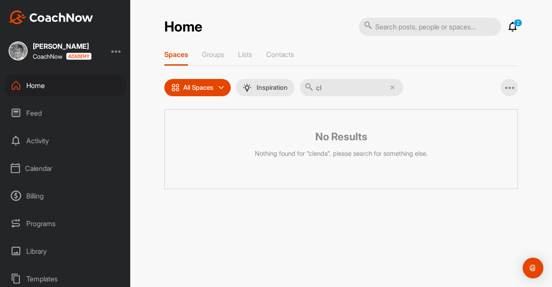 This screenshot has height=287, width=552. Describe the element at coordinates (351, 88) in the screenshot. I see `input: Search...` at that location.